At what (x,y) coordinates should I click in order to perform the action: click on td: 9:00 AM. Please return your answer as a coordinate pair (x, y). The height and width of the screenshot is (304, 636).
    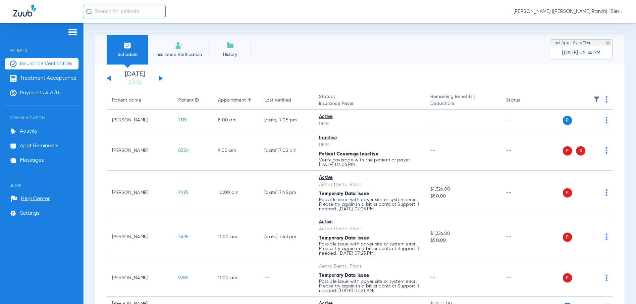
    Looking at the image, I should click on (236, 151).